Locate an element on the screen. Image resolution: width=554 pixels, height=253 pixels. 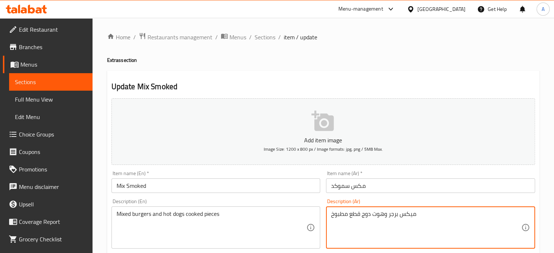
textarea: ميكس برجر وهوت دوج قطع مطبوخ is located at coordinates (426, 228).